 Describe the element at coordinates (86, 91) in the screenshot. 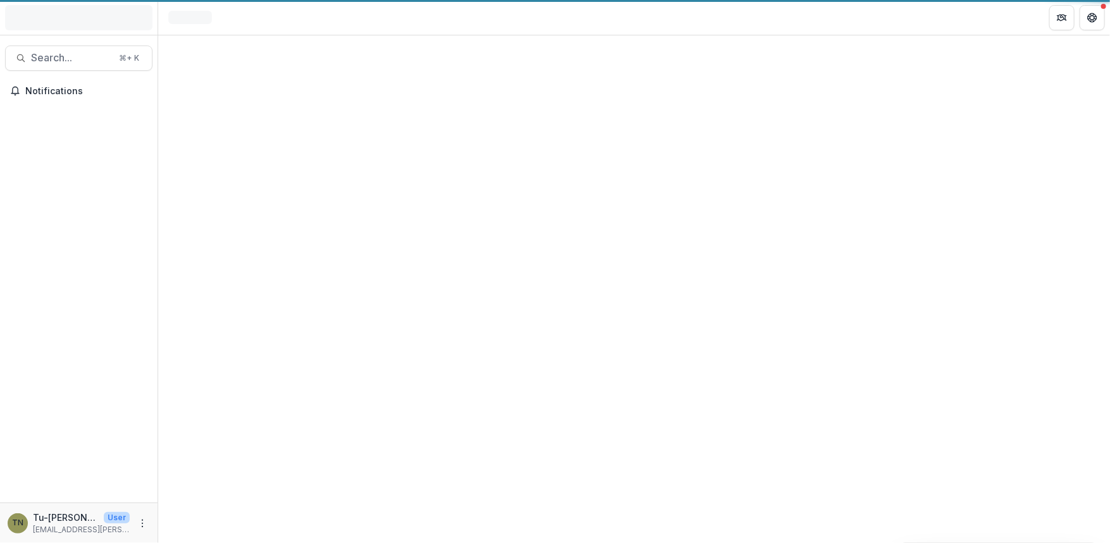

I see `span: Notifications` at that location.